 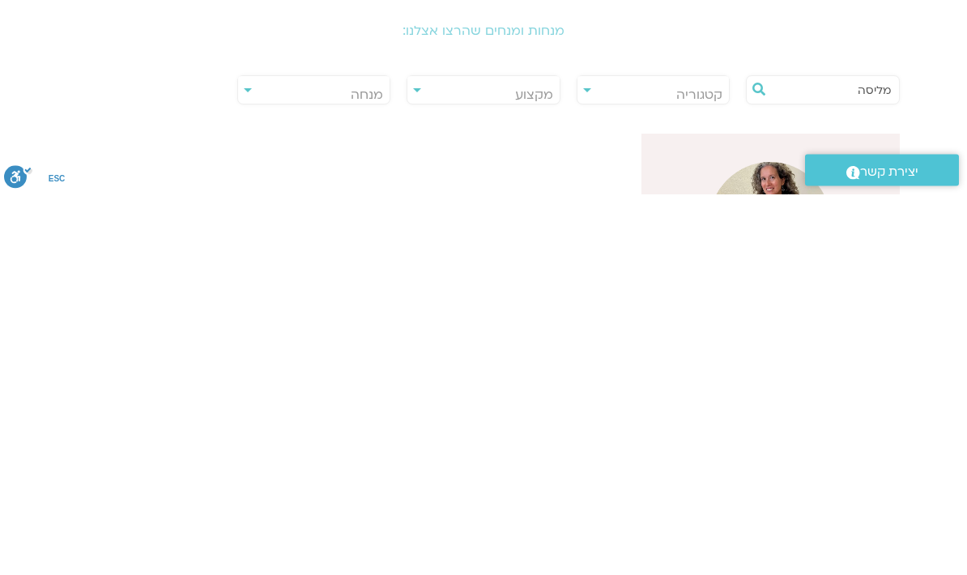 I want to click on h2: מנחות ומנחים שהרצו אצלנו:, so click(x=483, y=412).